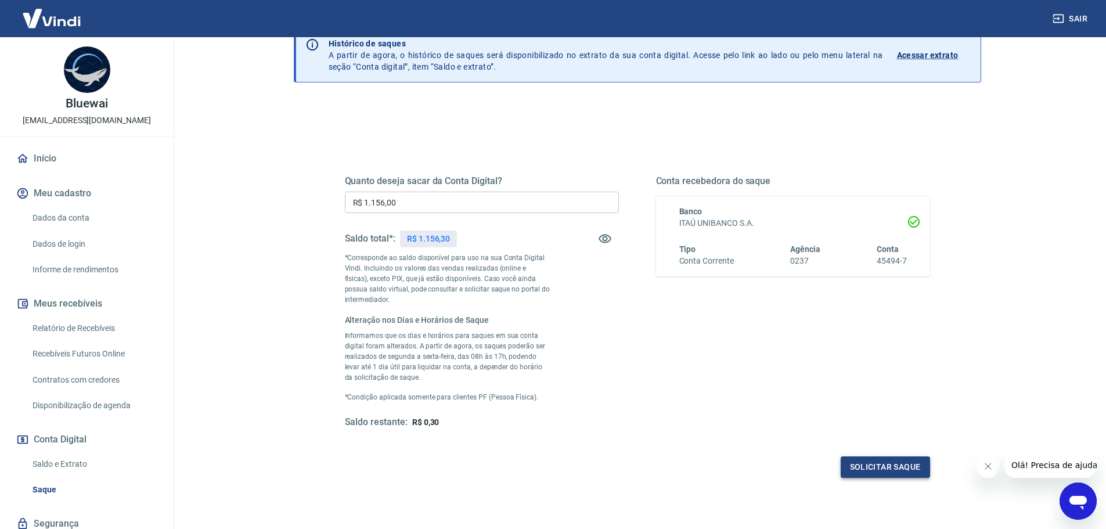  I want to click on h6: Alteração nos Dias e Horários de Saque, so click(448, 320).